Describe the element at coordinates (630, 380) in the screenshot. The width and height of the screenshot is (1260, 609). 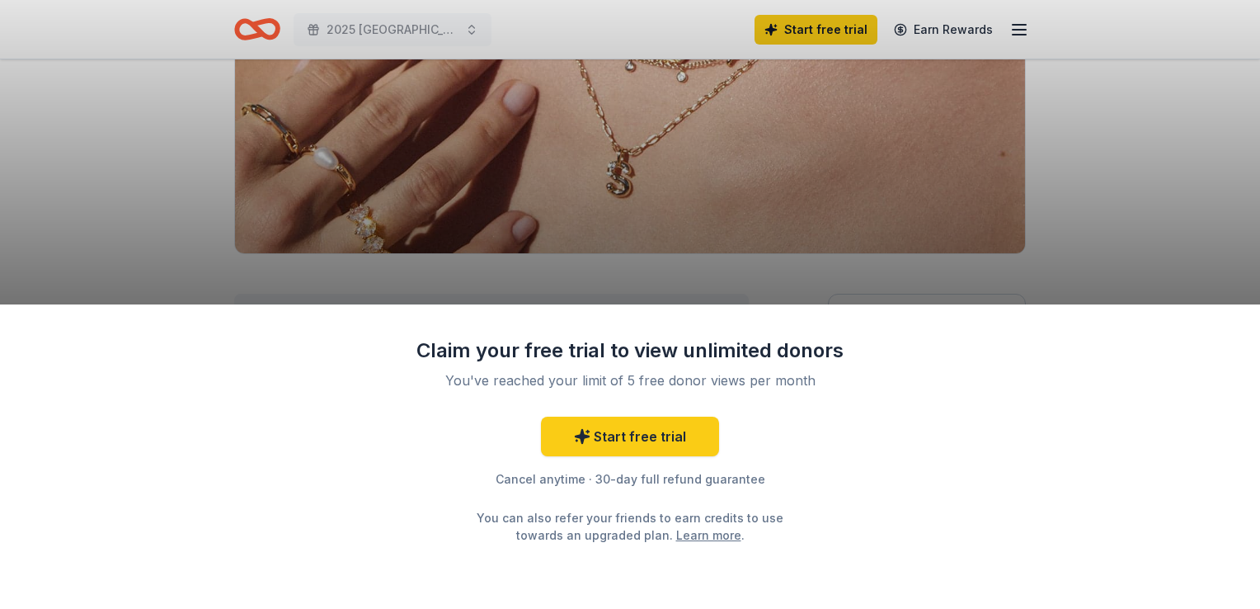
I see `div: You've reached your limit of 5 free donor views per month` at that location.